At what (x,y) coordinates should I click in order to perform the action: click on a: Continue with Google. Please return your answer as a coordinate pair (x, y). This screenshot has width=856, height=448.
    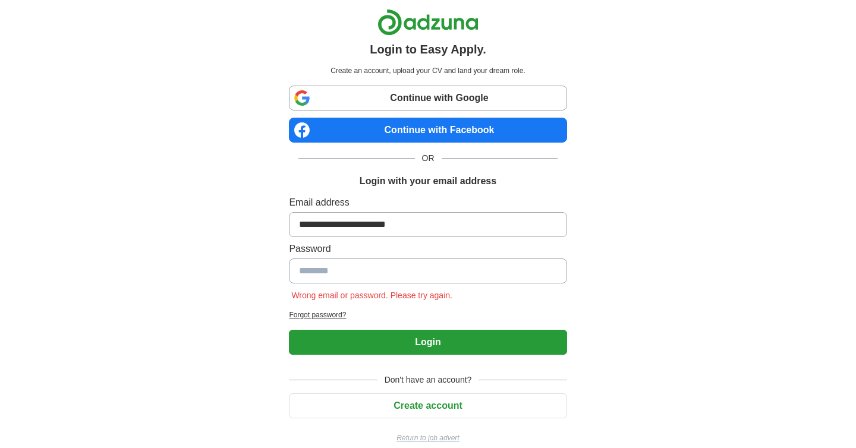
    Looking at the image, I should click on (427, 98).